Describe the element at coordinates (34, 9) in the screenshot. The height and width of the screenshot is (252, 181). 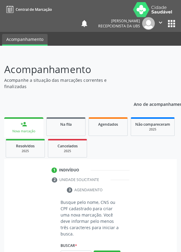
I see `span: Central de Marcação` at that location.